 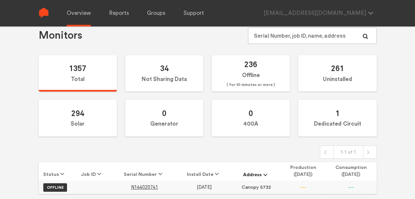 I want to click on img: Sense Logo, so click(x=44, y=13).